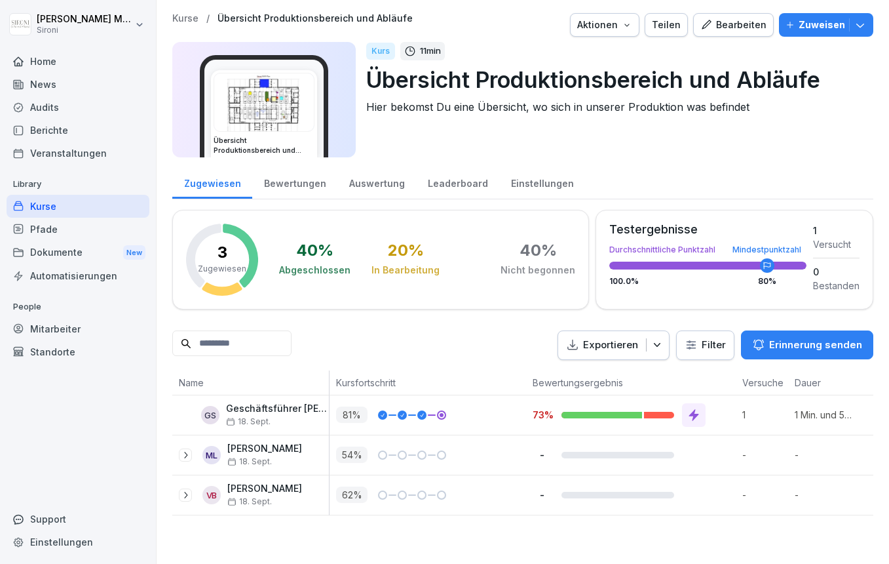  Describe the element at coordinates (134, 252) in the screenshot. I see `div: New` at that location.